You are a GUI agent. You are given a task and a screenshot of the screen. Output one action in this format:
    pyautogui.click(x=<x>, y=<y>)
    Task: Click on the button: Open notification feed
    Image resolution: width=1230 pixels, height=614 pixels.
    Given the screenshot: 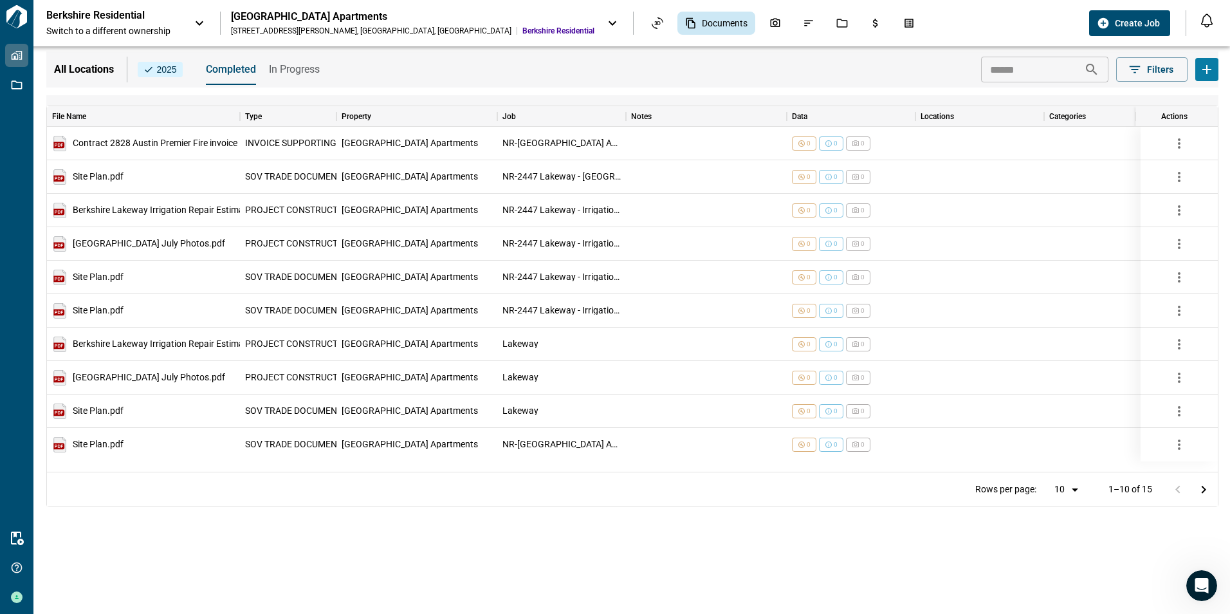 What is the action you would take?
    pyautogui.click(x=1207, y=21)
    